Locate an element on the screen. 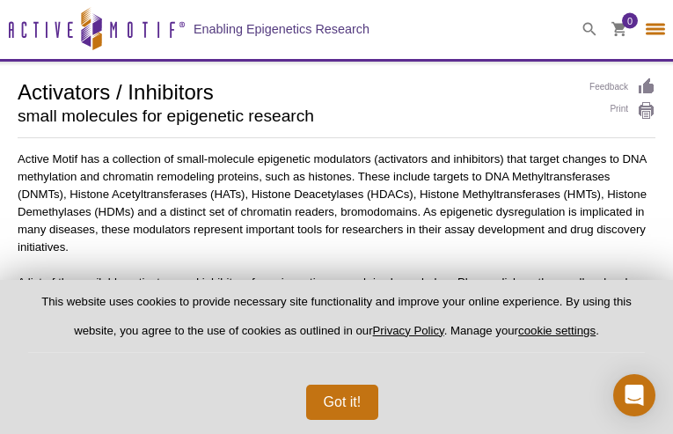  p: This website uses cookies to provide necessary site functionality and improve your online experie... is located at coordinates (336, 323).